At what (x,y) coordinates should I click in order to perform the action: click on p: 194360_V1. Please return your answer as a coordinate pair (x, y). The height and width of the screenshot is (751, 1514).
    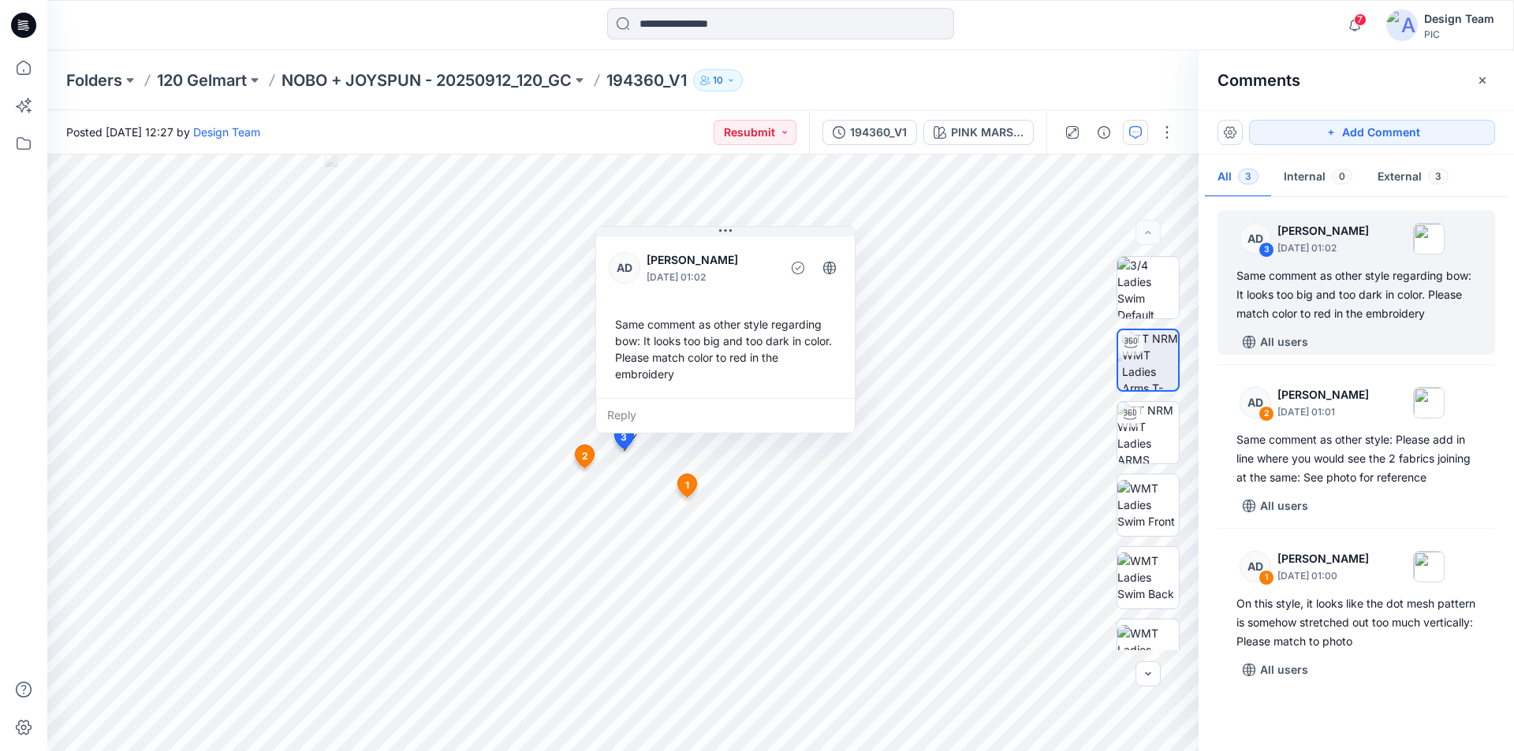
    Looking at the image, I should click on (646, 80).